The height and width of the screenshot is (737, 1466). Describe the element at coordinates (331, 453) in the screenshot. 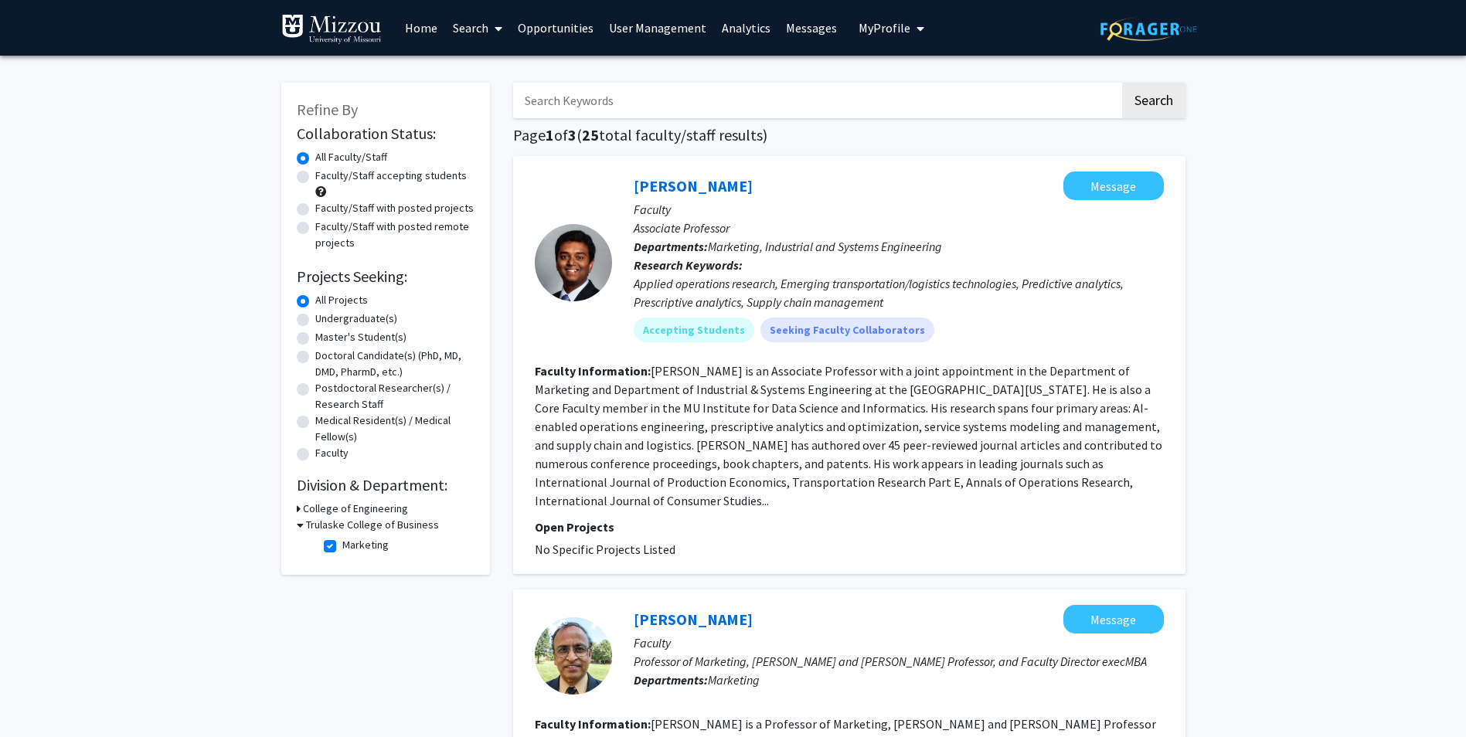

I see `label: Faculty` at that location.